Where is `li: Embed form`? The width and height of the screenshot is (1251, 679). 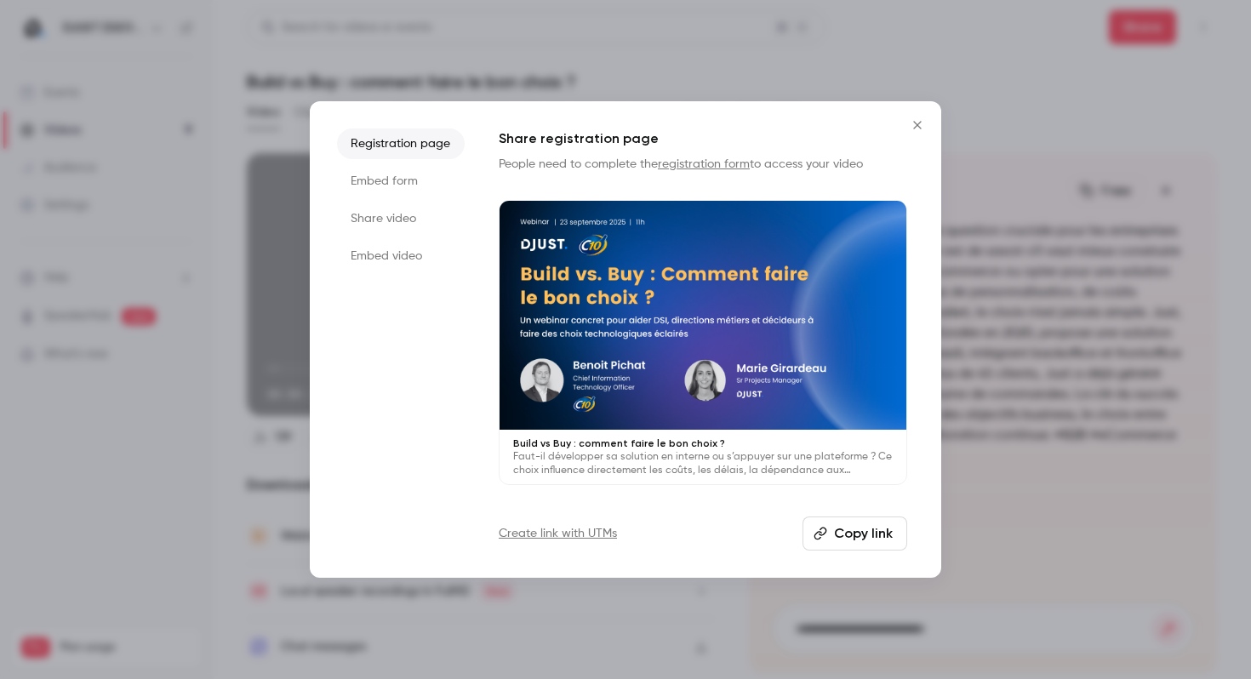 li: Embed form is located at coordinates (401, 181).